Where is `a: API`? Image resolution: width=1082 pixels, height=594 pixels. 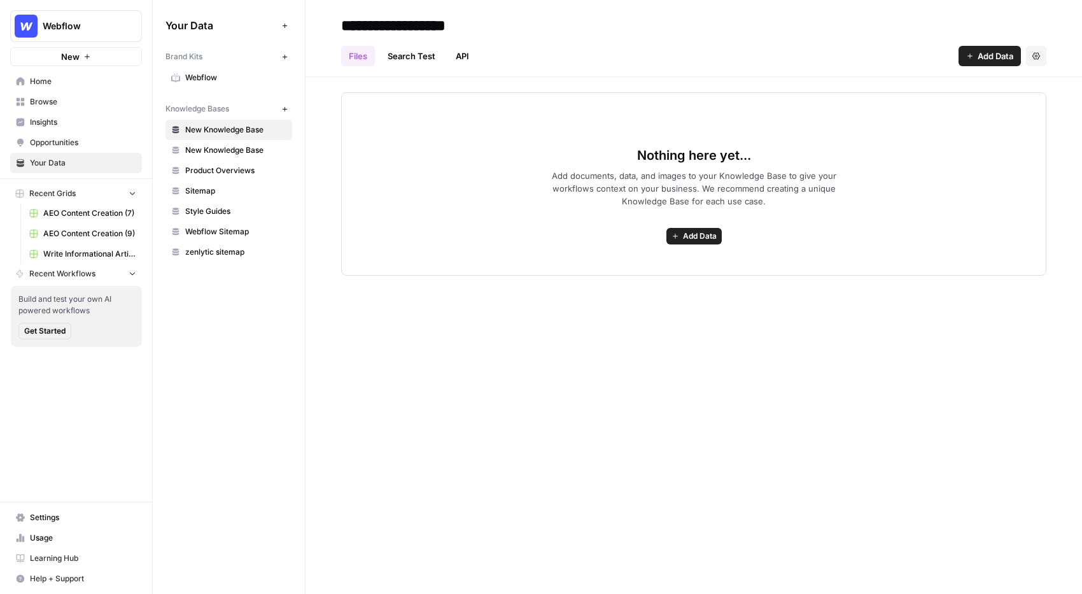
a: API is located at coordinates (462, 56).